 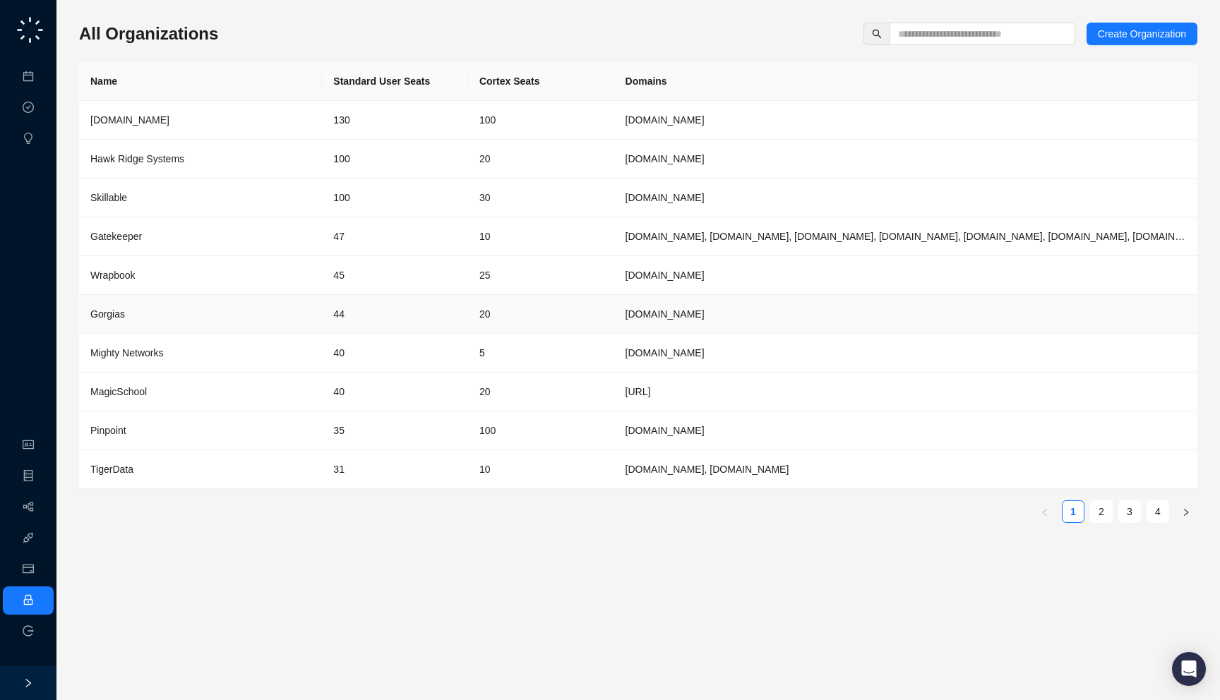 I want to click on span: Create Organization, so click(x=1142, y=34).